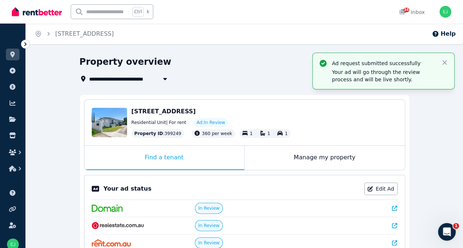 The image size is (463, 248). What do you see at coordinates (211, 123) in the screenshot?
I see `span: Ad: In Review` at bounding box center [211, 123].